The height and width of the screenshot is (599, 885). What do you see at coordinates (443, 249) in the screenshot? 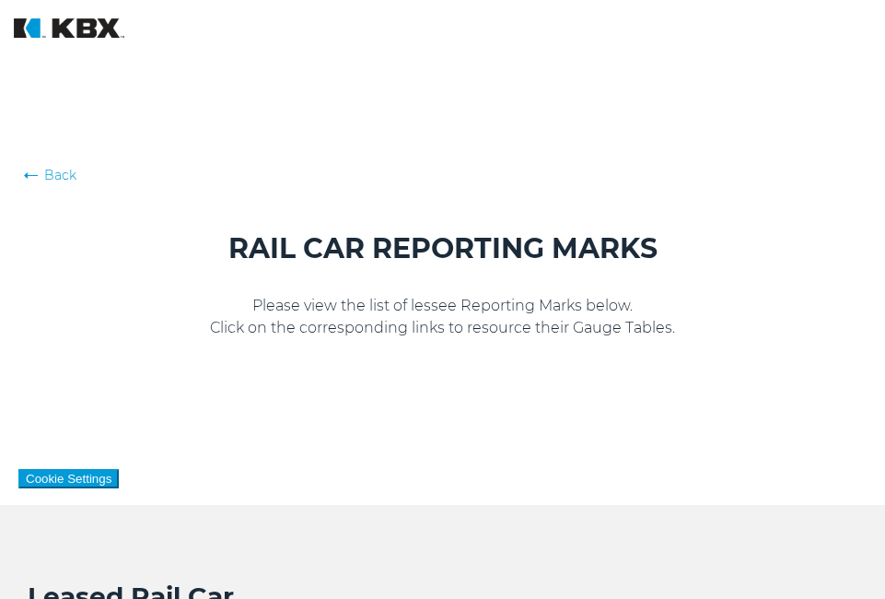
I see `h1: RAIL CAR REPORTING MARKS` at bounding box center [443, 249].